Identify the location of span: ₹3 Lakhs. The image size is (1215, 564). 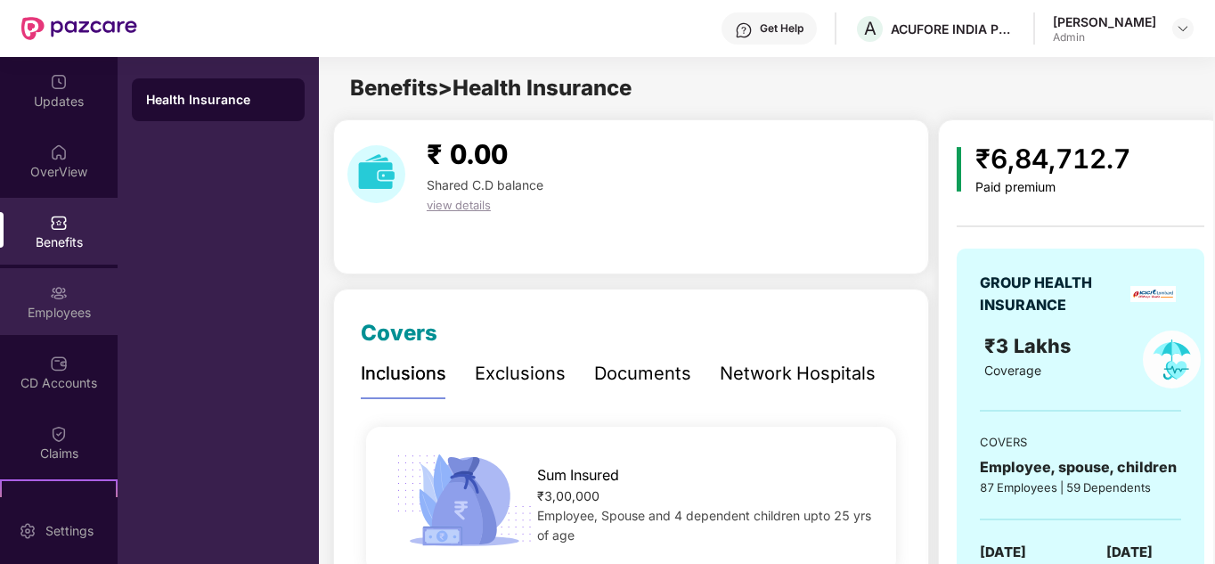
(1030, 346).